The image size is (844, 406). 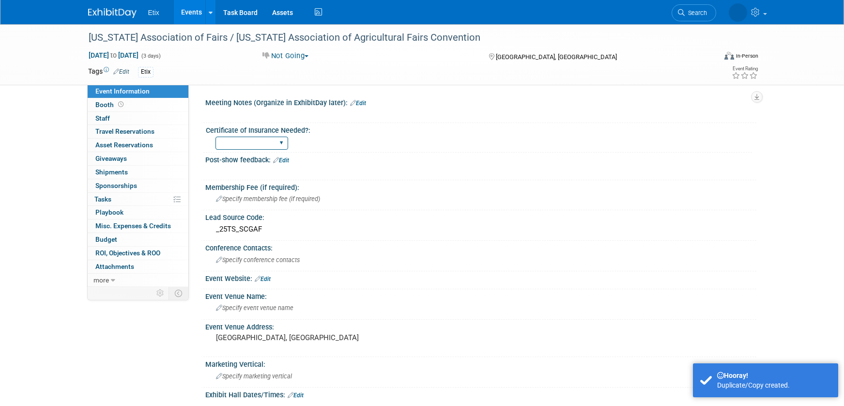 I want to click on span: Attachments, so click(x=115, y=266).